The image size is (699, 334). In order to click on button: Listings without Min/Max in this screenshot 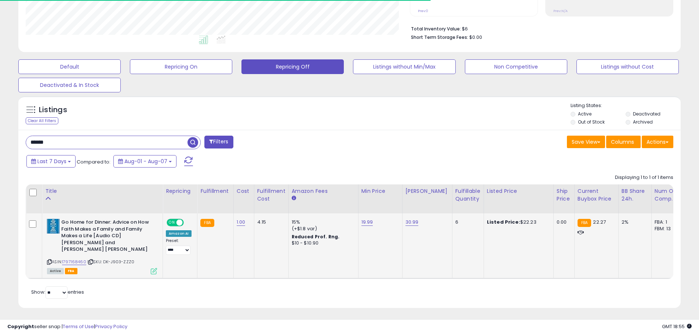, I will do `click(404, 67)`.